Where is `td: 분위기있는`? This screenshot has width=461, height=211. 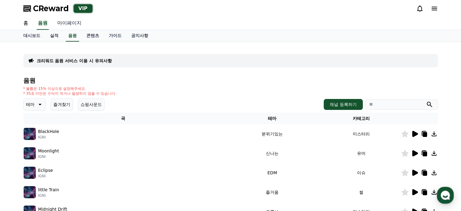 td: 분위기있는 is located at coordinates (272, 134).